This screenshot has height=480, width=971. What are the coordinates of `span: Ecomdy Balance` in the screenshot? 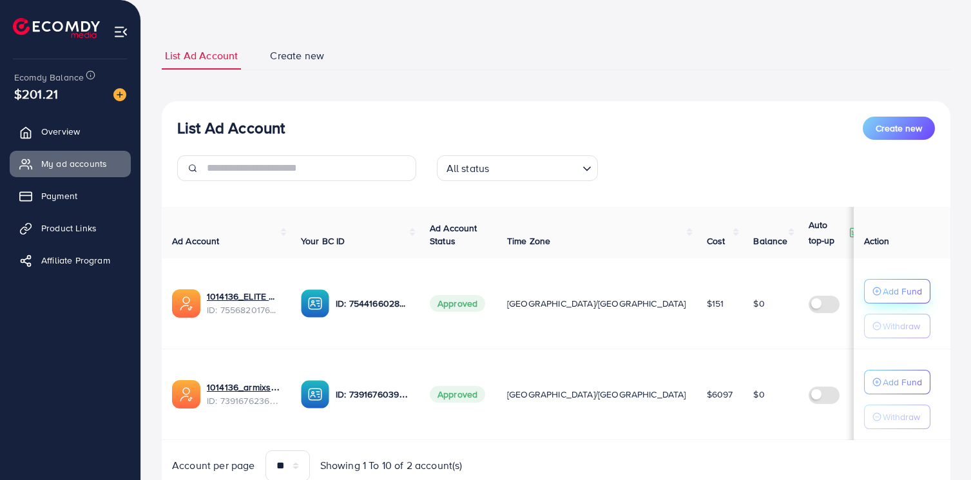 It's located at (49, 77).